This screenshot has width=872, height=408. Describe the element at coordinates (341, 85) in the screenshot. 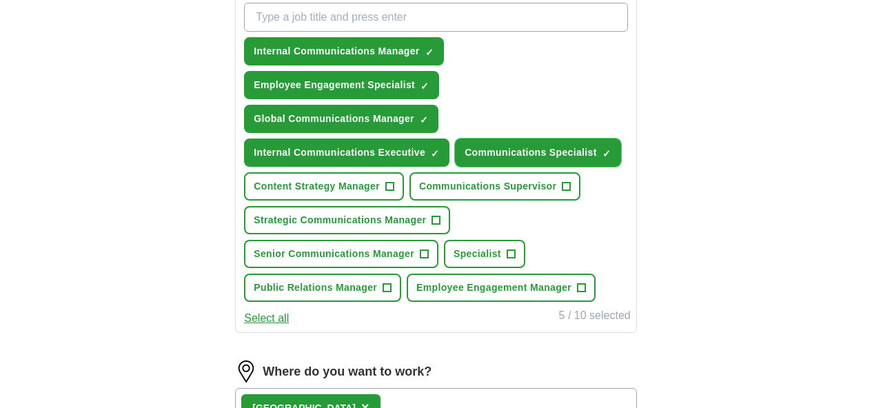

I see `button: Employee Engagement Specialist✓` at that location.